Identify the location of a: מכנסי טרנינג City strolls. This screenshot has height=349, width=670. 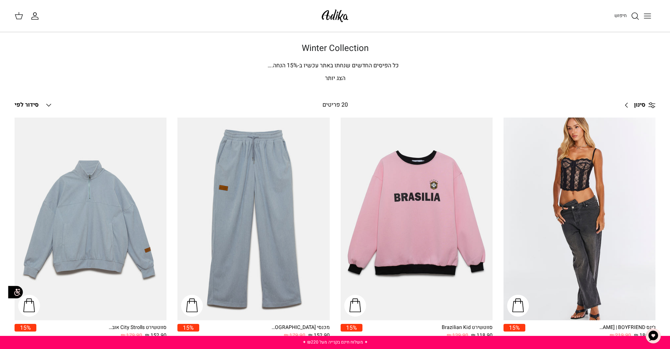
(253, 219).